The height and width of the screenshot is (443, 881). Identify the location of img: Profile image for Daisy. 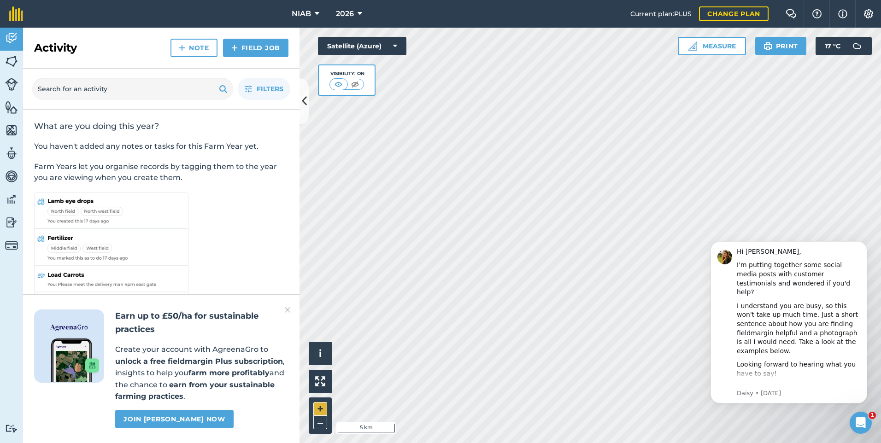
(28, 27).